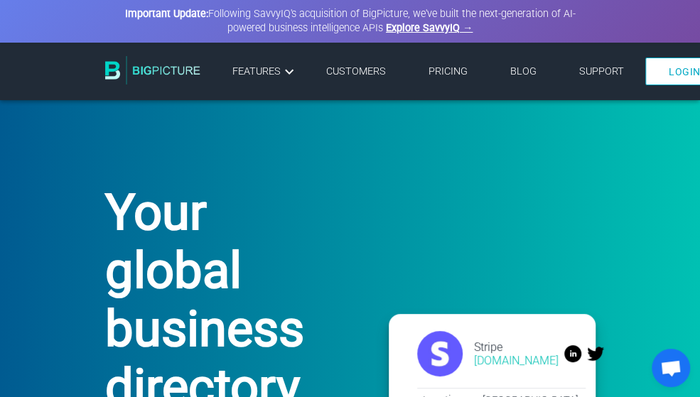 This screenshot has height=397, width=700. Describe the element at coordinates (440, 354) in the screenshot. I see `img: stripe.com` at that location.